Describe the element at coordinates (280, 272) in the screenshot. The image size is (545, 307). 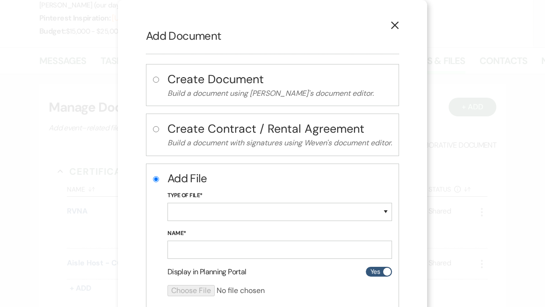
I see `div: Display in Planning Portal` at that location.